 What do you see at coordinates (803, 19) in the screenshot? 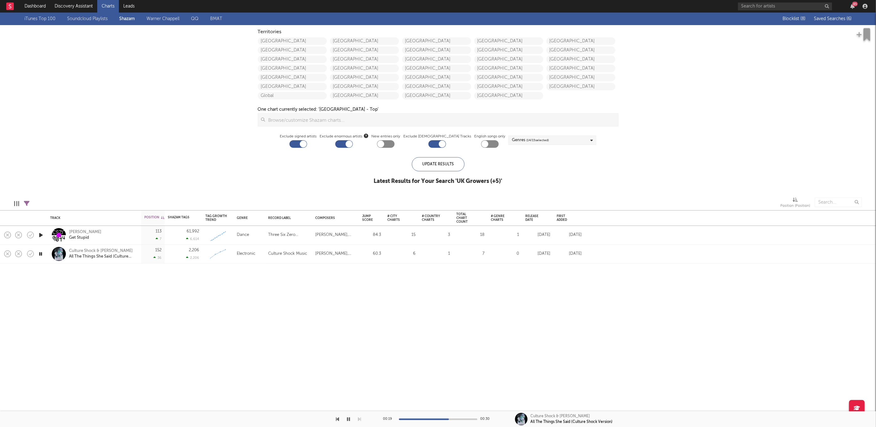
I see `span: ( 8 )` at bounding box center [803, 19].